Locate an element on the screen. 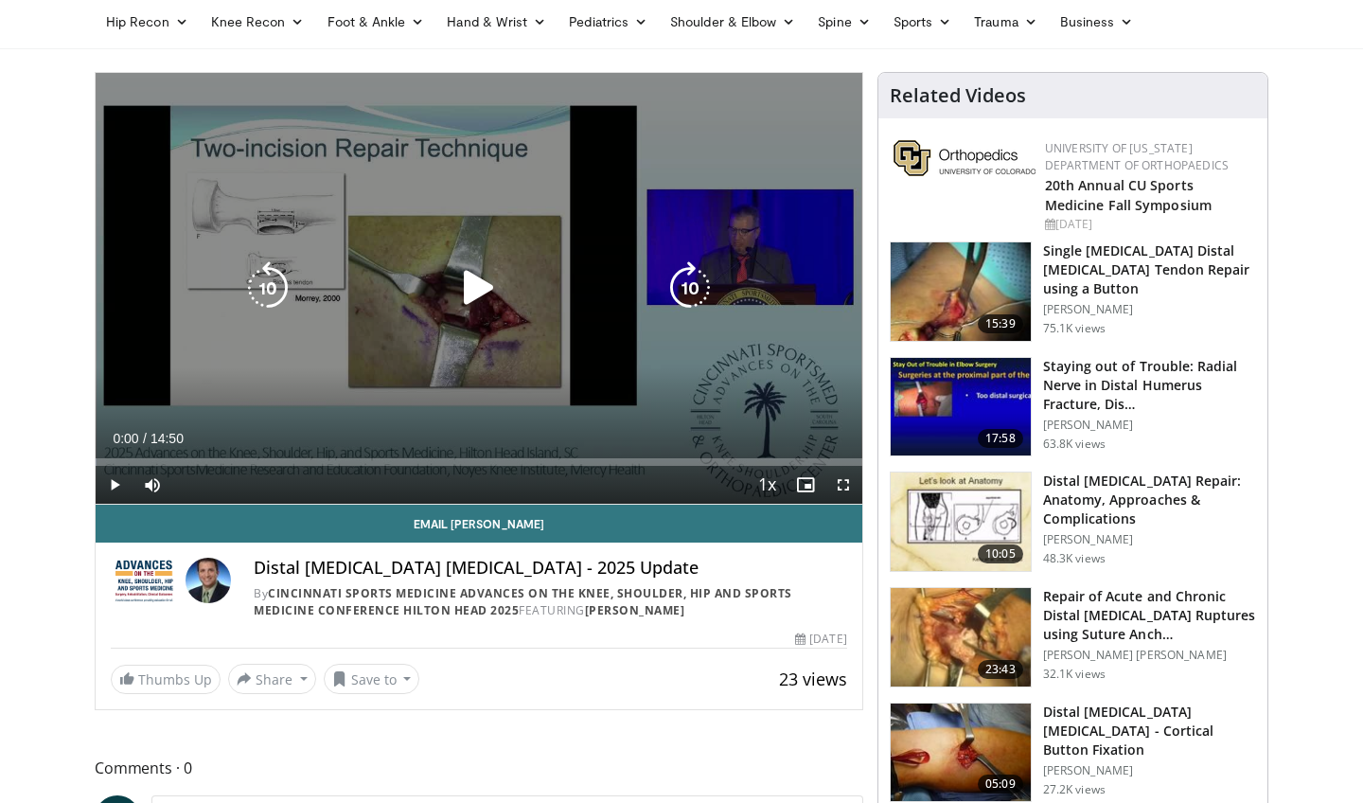 Image resolution: width=1363 pixels, height=803 pixels. span: 0:00 is located at coordinates (125, 438).